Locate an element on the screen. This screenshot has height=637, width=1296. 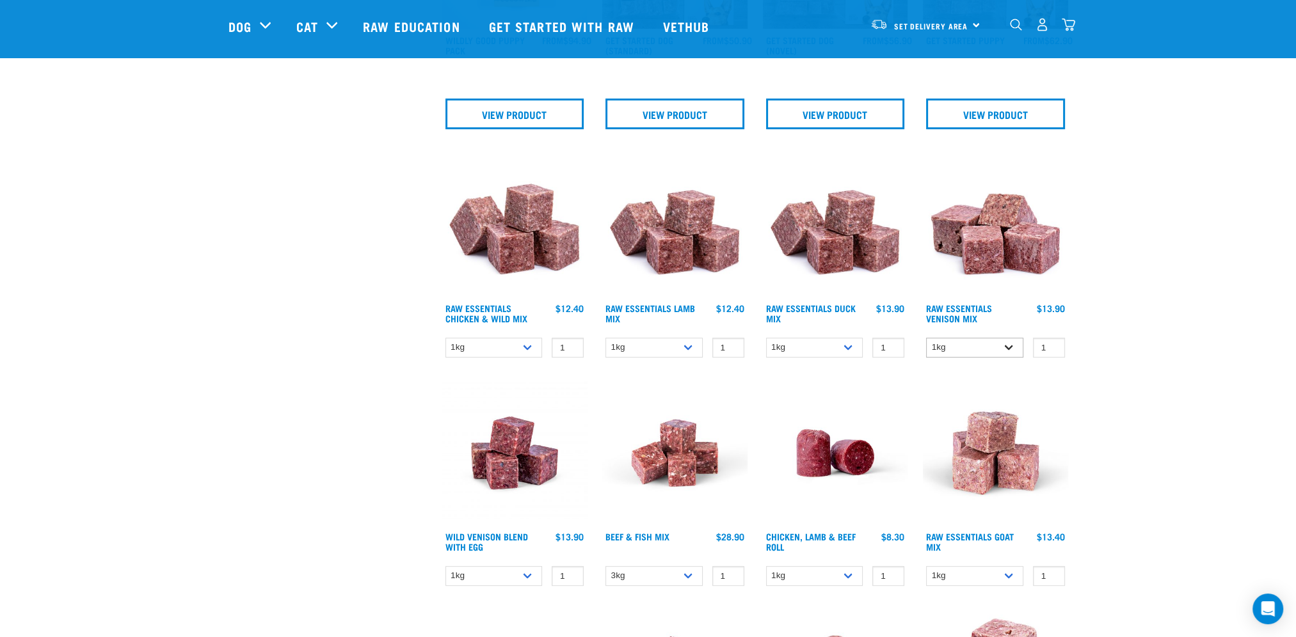
div: $28.90 is located at coordinates (730, 537).